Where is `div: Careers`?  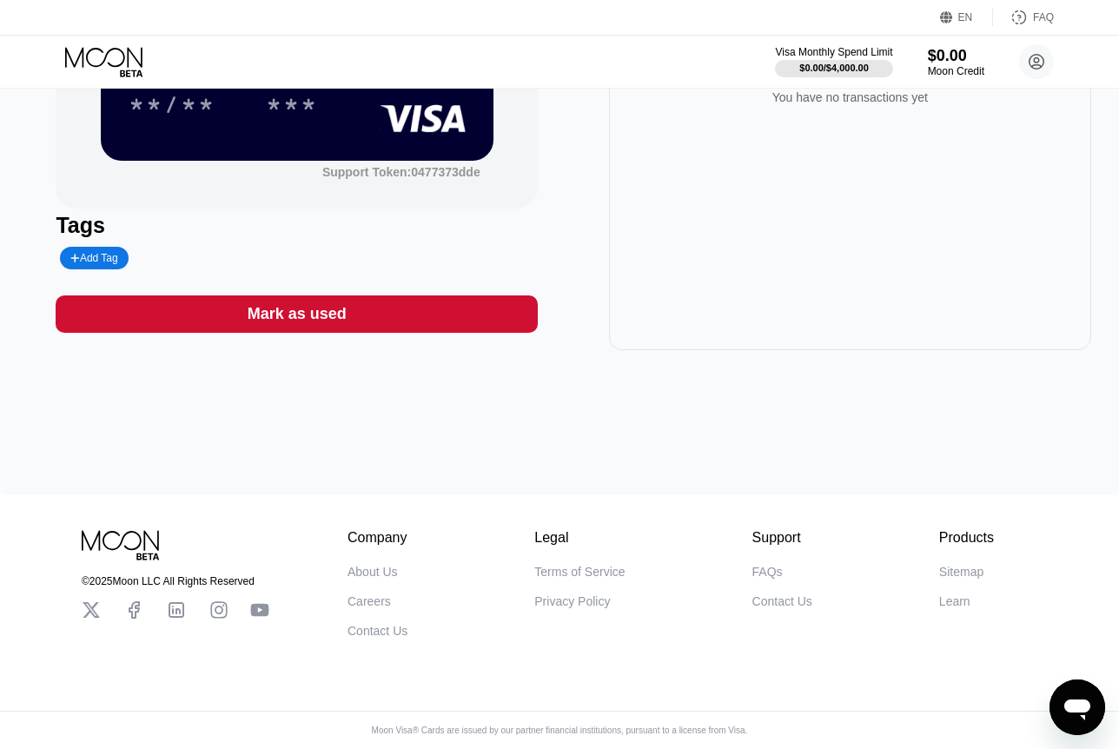 div: Careers is located at coordinates (369, 601).